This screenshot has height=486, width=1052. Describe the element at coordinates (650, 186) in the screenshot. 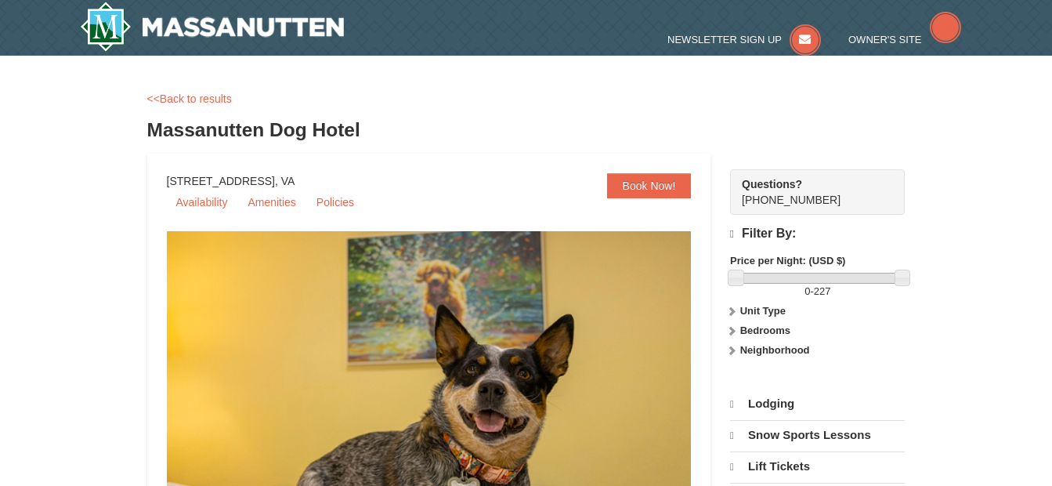

I see `a: Book Now!` at that location.